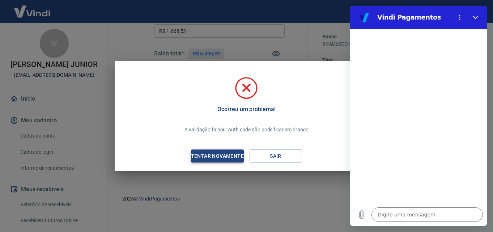  I want to click on button: Carregar arquivo, so click(12, 209).